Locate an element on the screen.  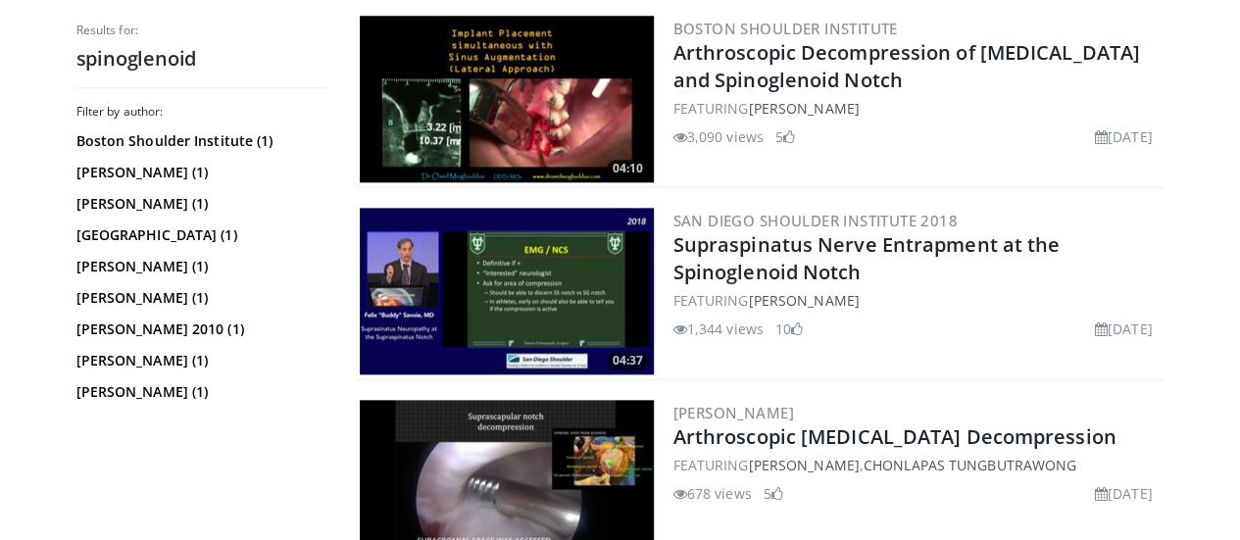
li: 678 views is located at coordinates (713, 493).